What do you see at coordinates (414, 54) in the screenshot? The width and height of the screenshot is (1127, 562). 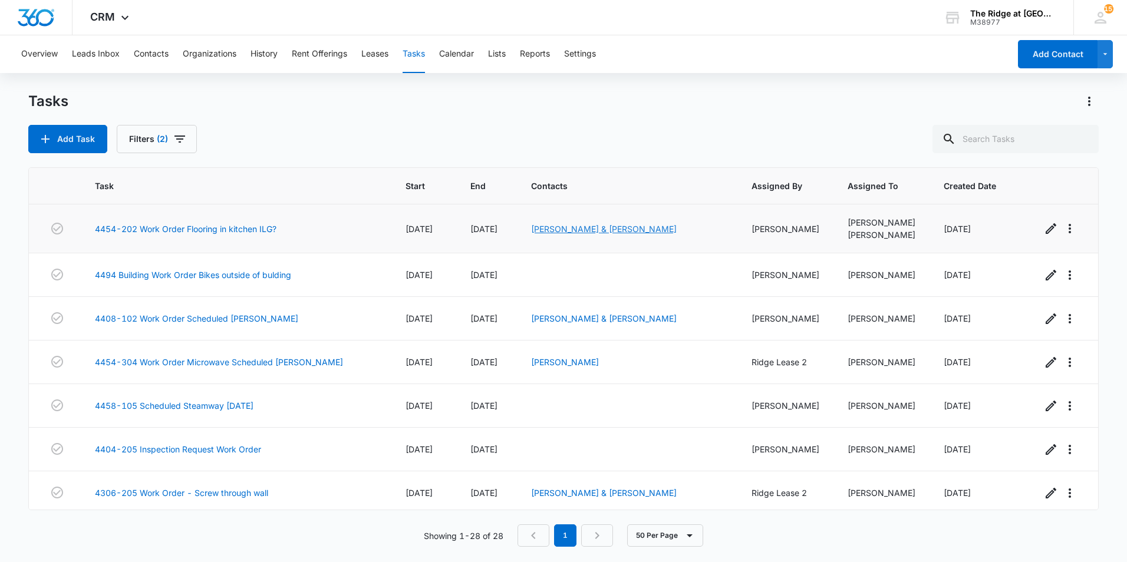 I see `button: Tasks` at bounding box center [414, 54].